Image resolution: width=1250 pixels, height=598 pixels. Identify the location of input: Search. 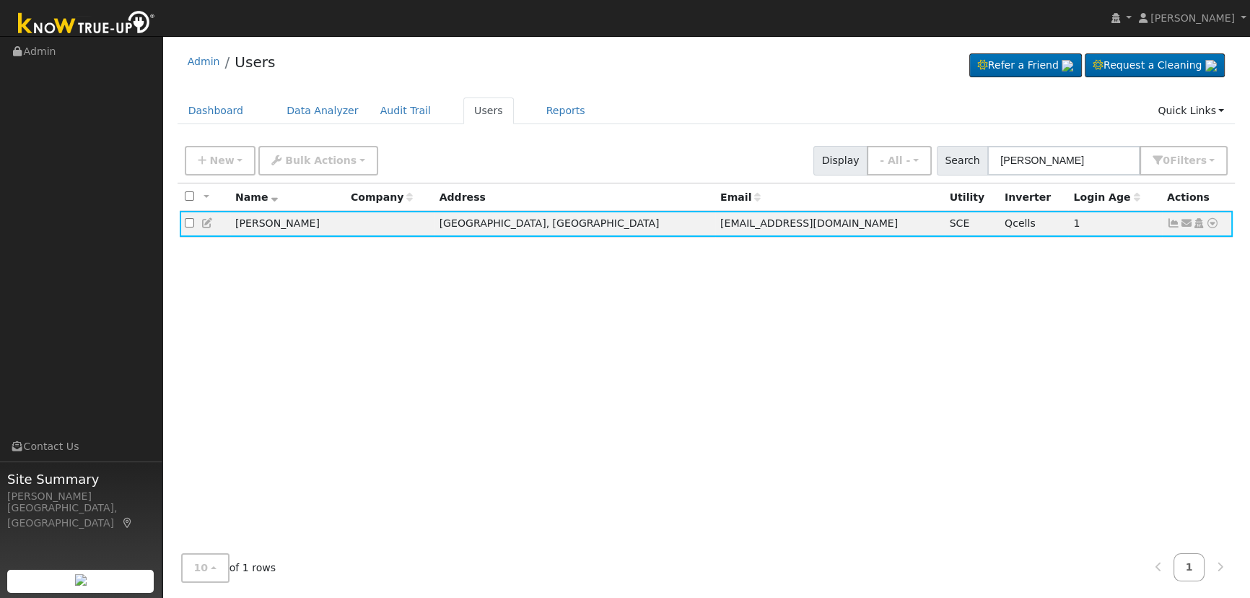
(1064, 160).